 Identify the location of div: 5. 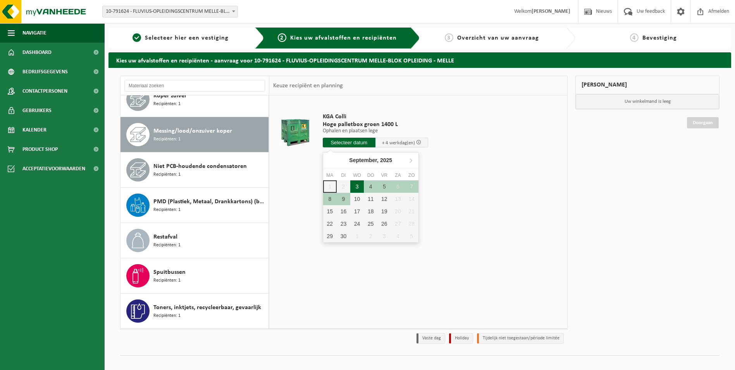
(384, 186).